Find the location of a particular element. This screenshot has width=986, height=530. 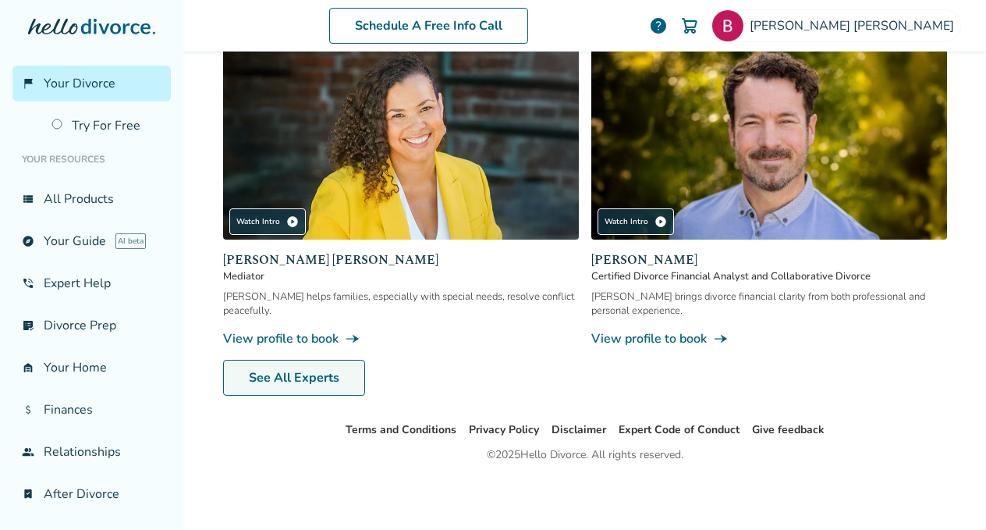

a: See All Experts is located at coordinates (294, 377).